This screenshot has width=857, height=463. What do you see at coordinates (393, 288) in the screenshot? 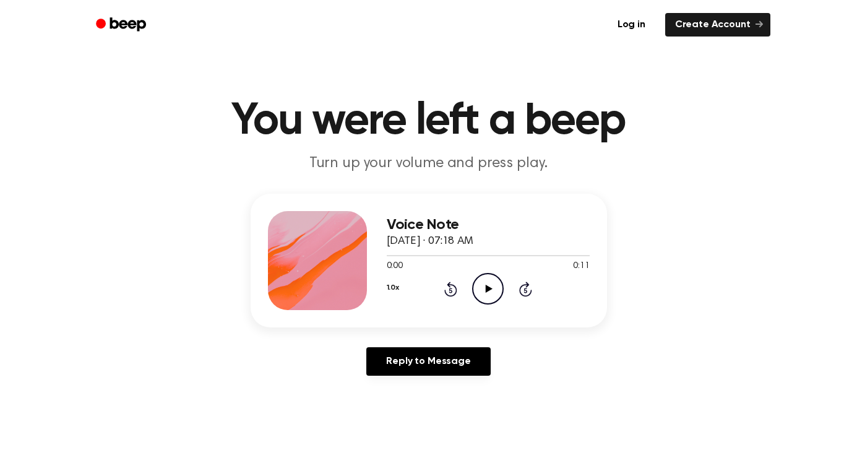
I see `button: 1.0x` at bounding box center [393, 288].